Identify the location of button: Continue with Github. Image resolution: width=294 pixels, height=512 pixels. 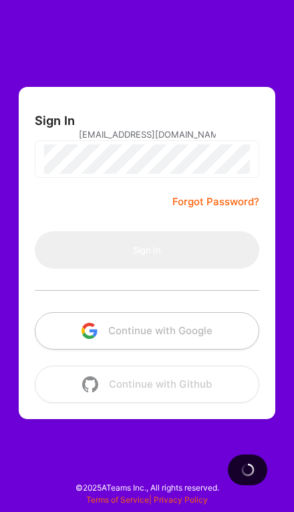
(147, 384).